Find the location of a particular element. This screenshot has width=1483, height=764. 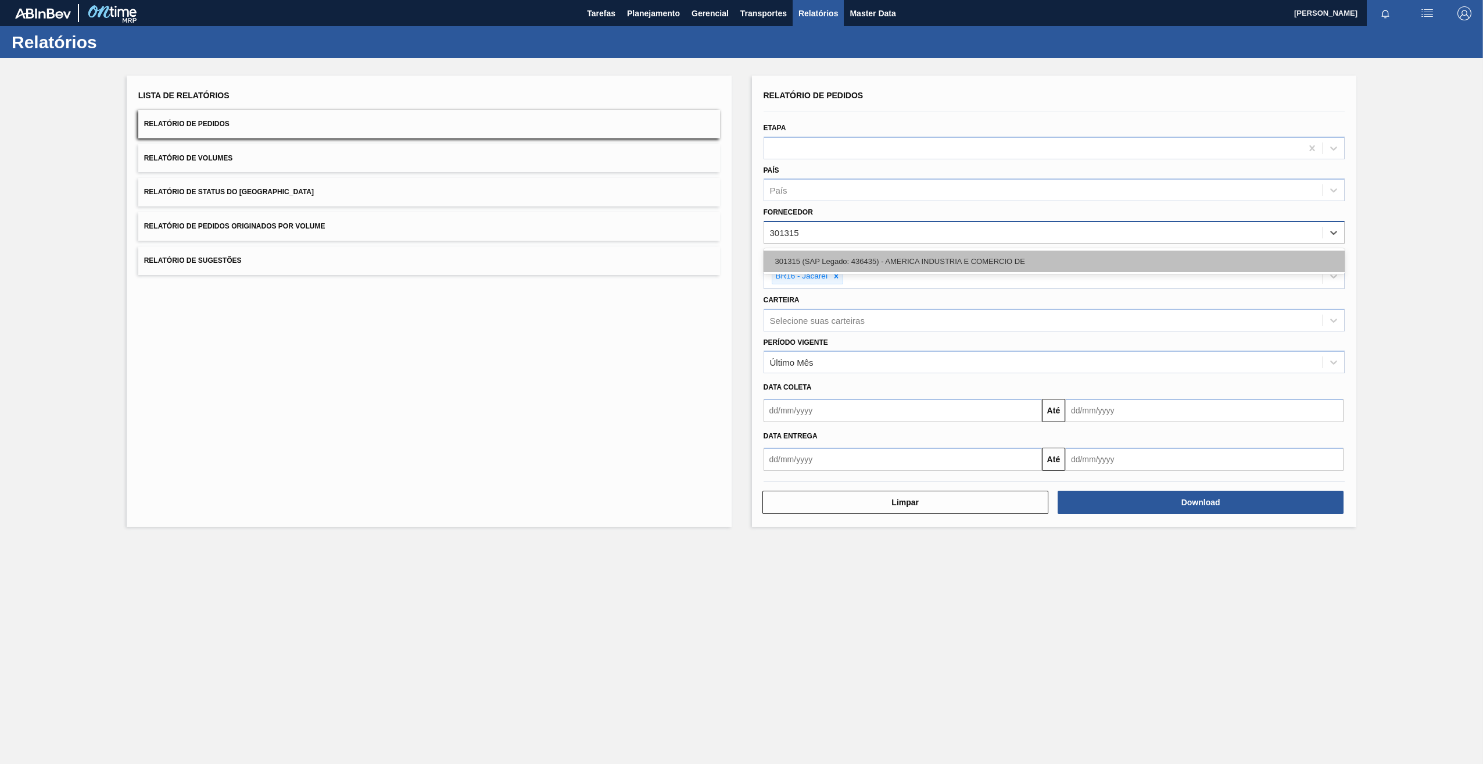

span: Gerencial is located at coordinates (710, 13).